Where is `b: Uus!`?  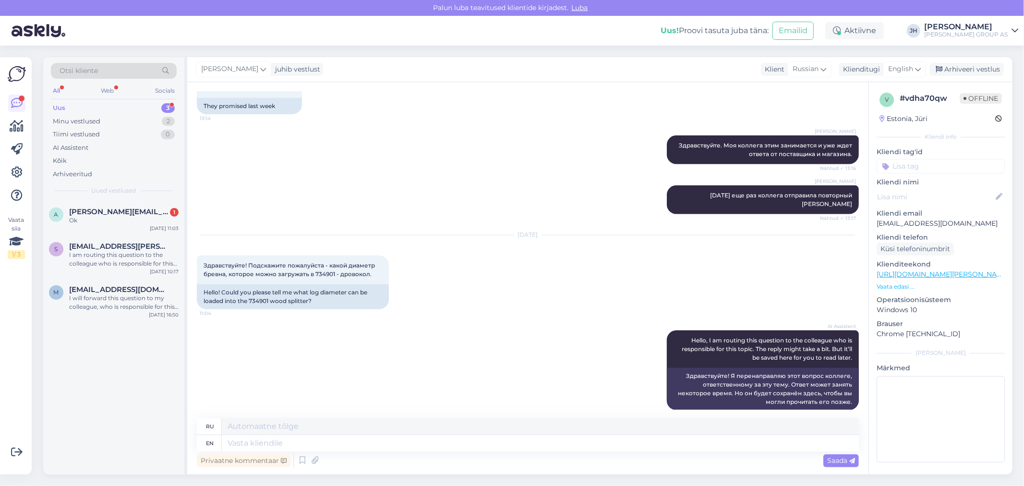
b: Uus! is located at coordinates (670, 30).